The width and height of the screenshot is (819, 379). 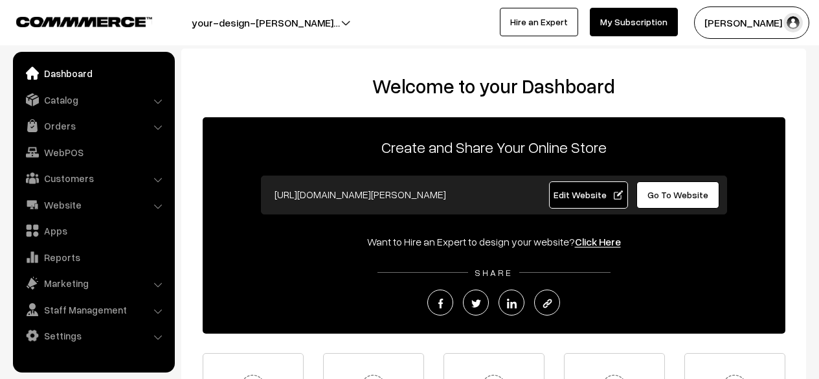 I want to click on img: COMMMERCE, so click(x=84, y=21).